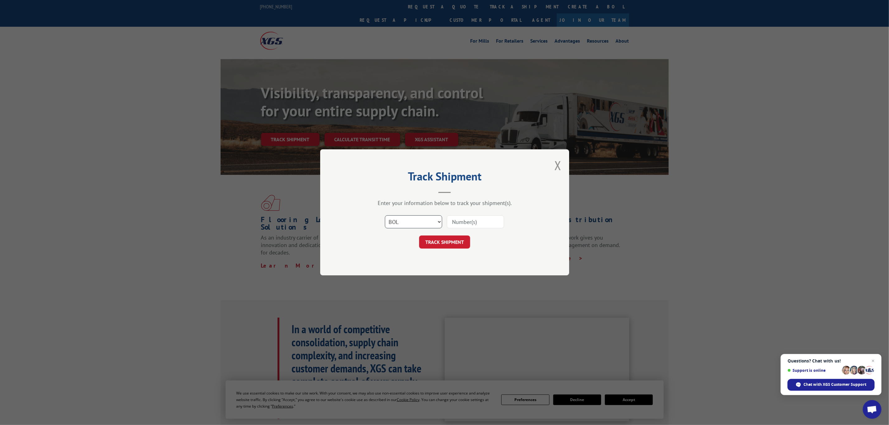  What do you see at coordinates (831, 361) in the screenshot?
I see `span: Questions? Chat with us!` at bounding box center [831, 361].